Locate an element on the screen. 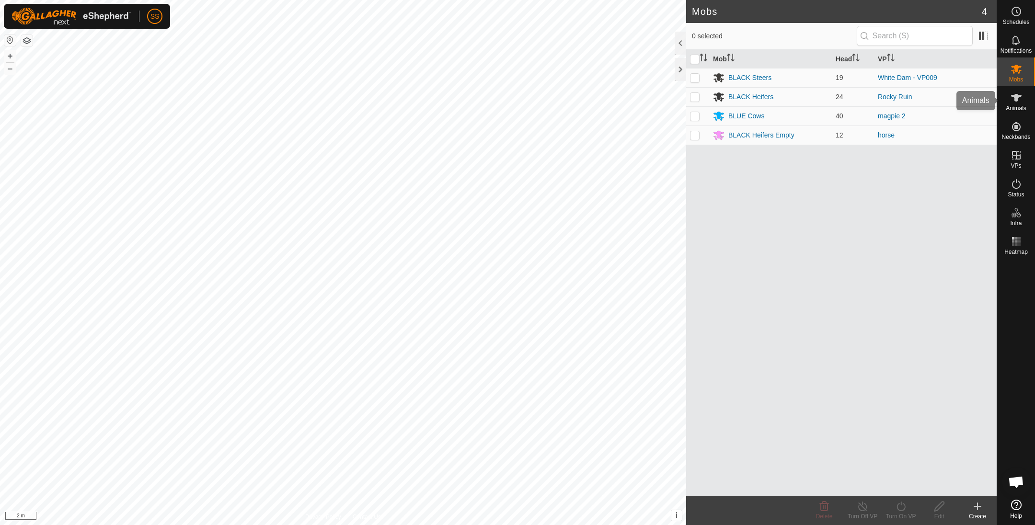  div: BLACK Heifers Empty is located at coordinates (761, 135).